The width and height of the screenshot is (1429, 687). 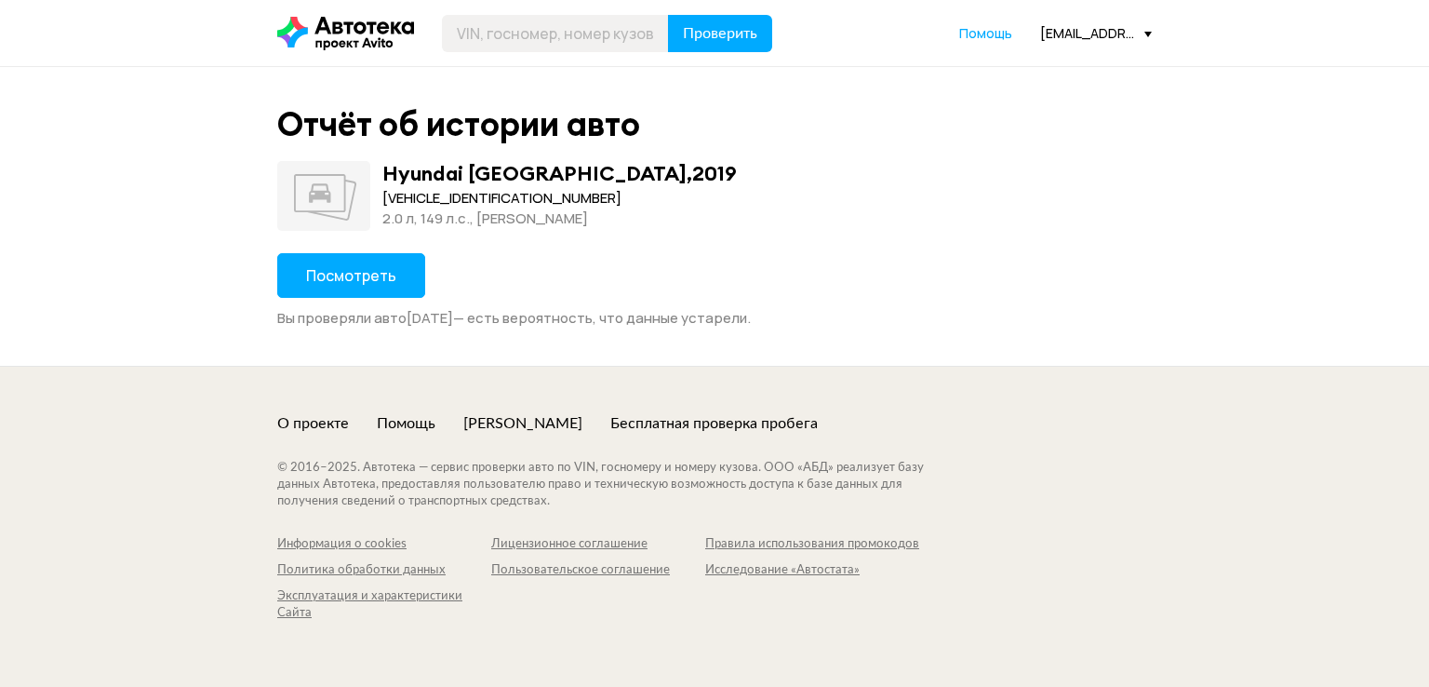 I want to click on div: О проекте, so click(x=313, y=423).